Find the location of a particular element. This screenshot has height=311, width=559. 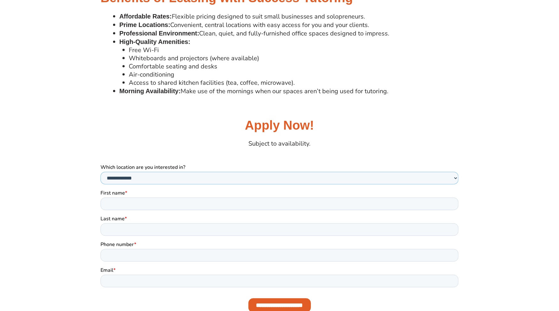

p: Subject to availability. is located at coordinates (279, 144).